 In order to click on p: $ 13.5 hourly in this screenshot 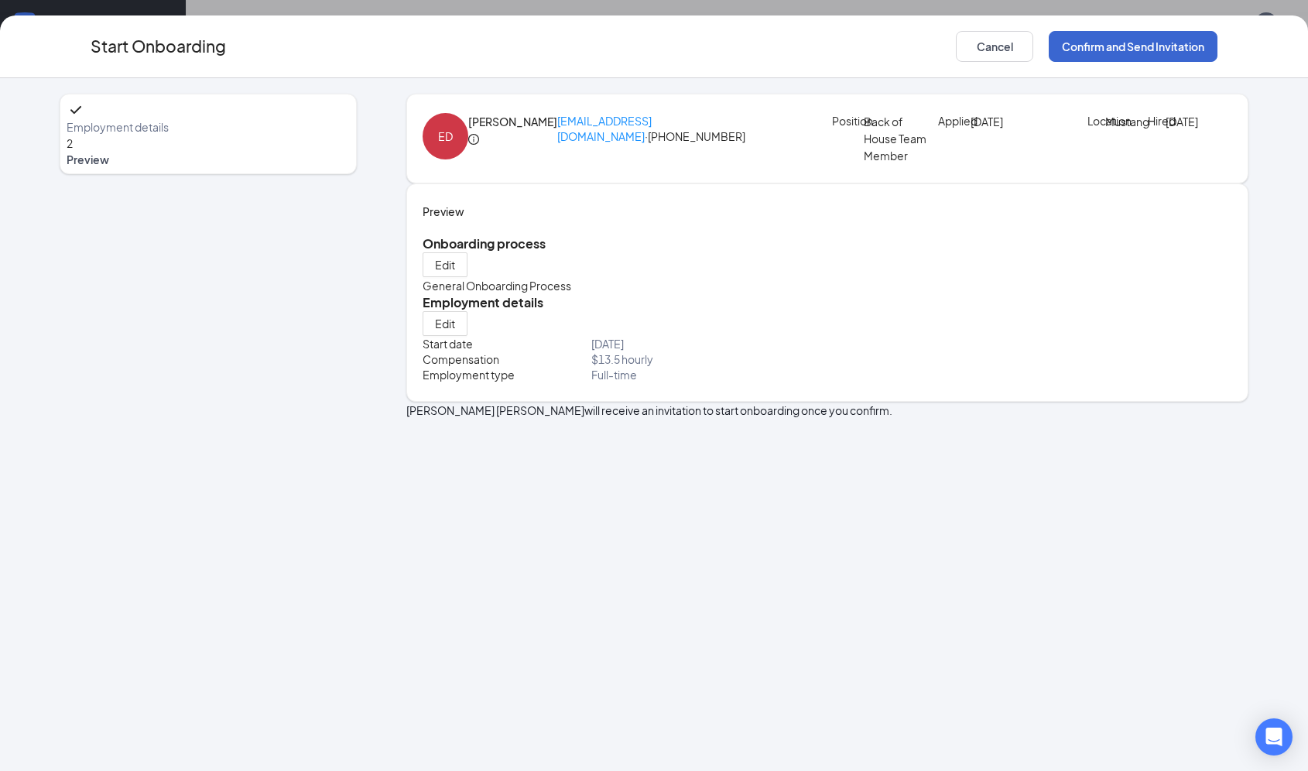, I will do `click(709, 359)`.